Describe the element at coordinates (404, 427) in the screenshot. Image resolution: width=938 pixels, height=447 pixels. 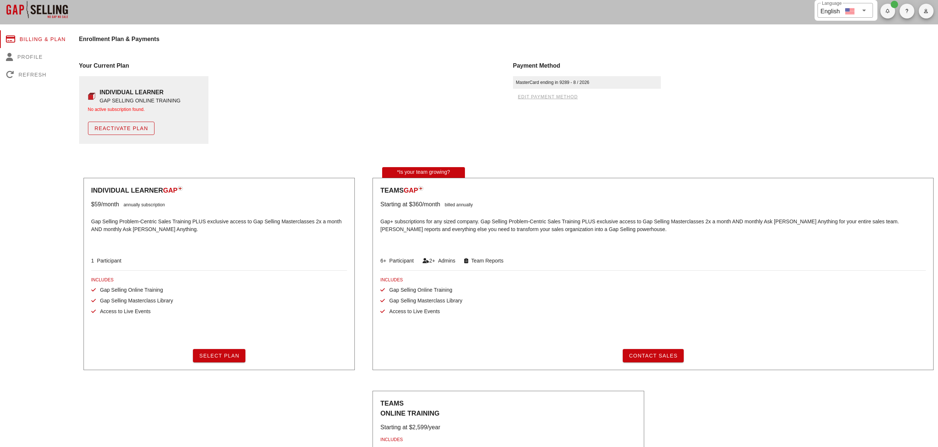
I see `div: Starting at $2,599` at that location.